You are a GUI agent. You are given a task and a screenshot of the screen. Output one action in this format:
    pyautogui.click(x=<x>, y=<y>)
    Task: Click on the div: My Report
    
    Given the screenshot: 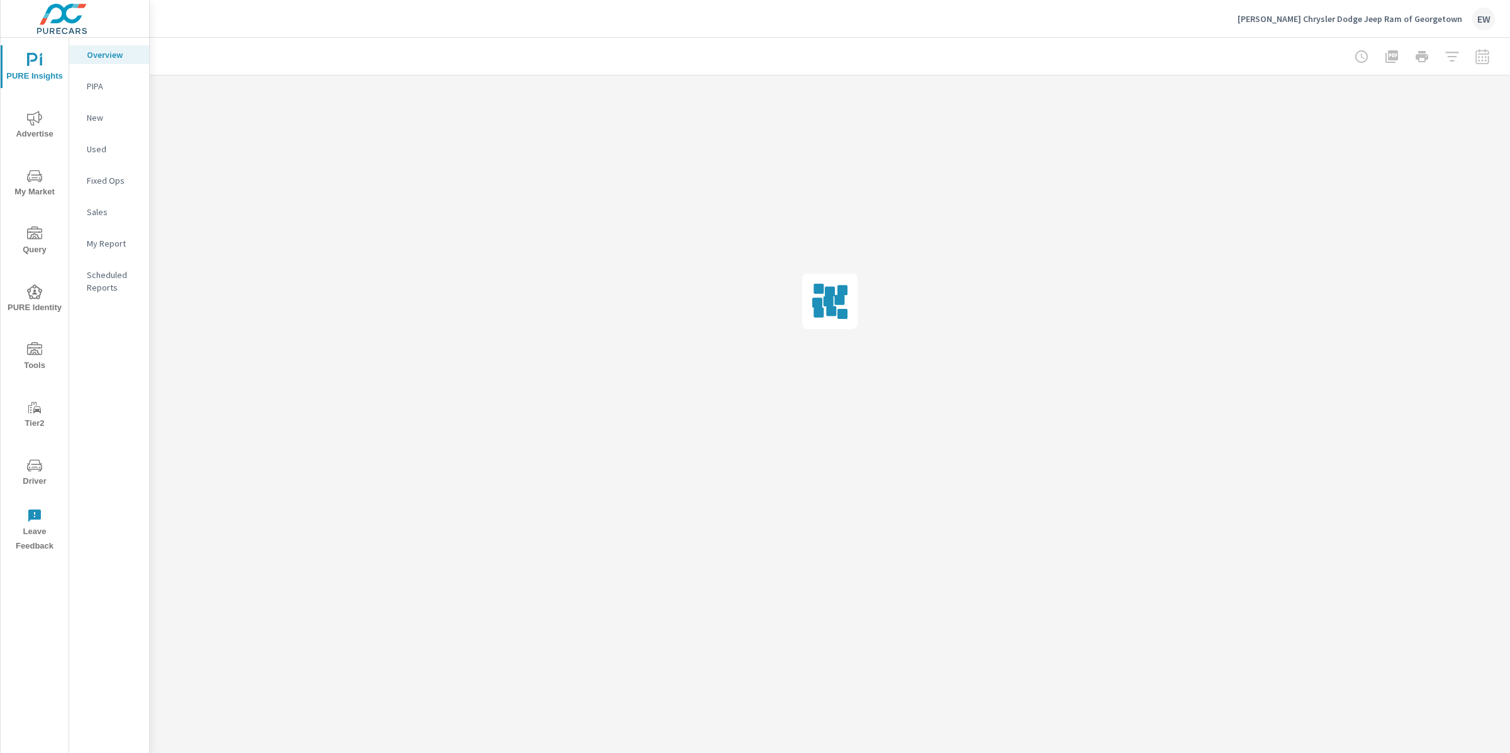 What is the action you would take?
    pyautogui.click(x=109, y=243)
    